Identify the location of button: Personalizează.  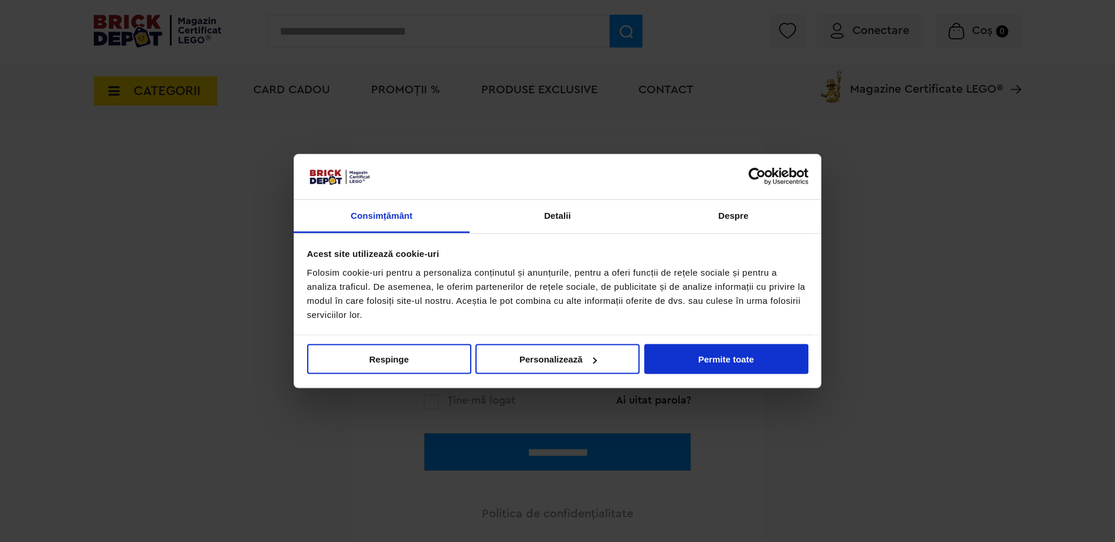
(558, 359).